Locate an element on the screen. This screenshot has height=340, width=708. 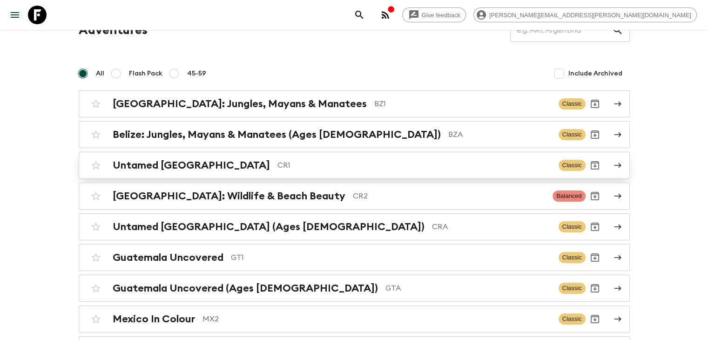
span: All is located at coordinates (100, 74).